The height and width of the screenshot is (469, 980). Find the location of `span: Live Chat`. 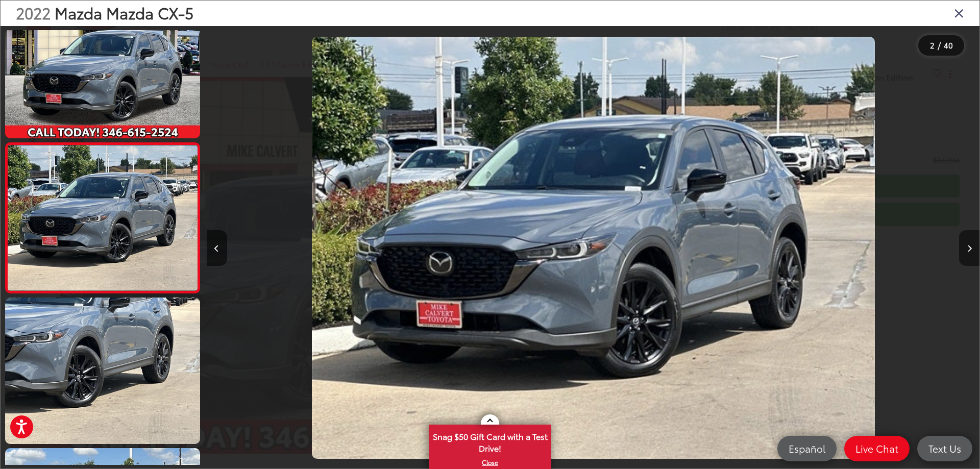

span: Live Chat is located at coordinates (877, 448).